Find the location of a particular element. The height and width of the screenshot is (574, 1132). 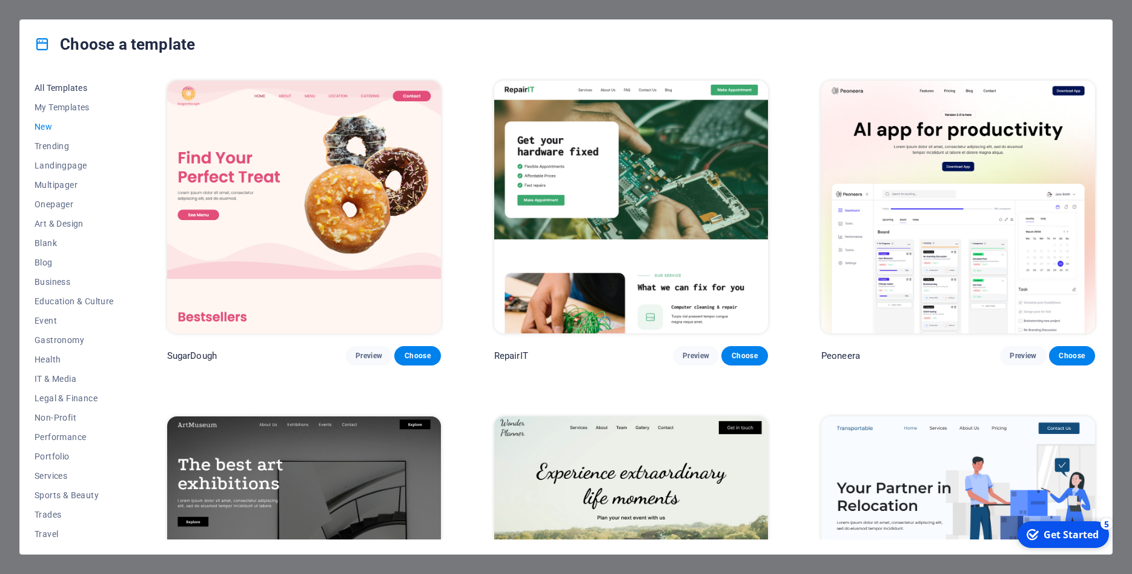

button: Landingpage is located at coordinates (74, 165).